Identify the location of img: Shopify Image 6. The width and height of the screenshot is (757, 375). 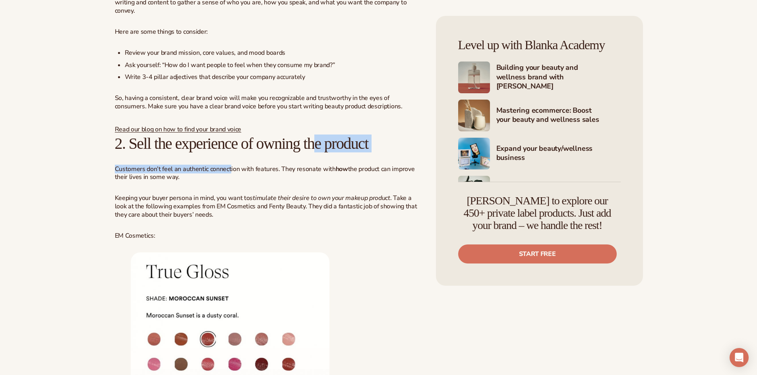
(474, 116).